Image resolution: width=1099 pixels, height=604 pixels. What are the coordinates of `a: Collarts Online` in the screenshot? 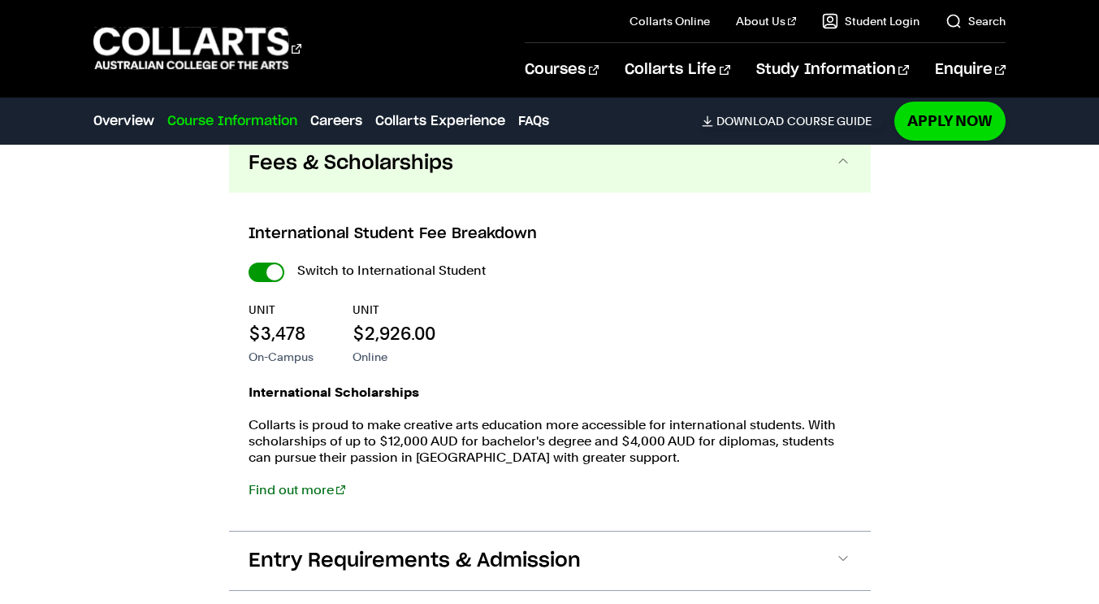 It's located at (669, 21).